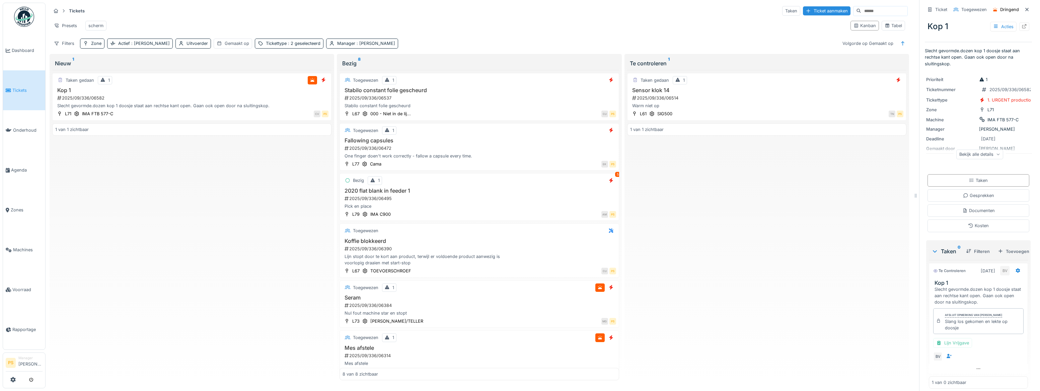  I want to click on div: L61, so click(643, 113).